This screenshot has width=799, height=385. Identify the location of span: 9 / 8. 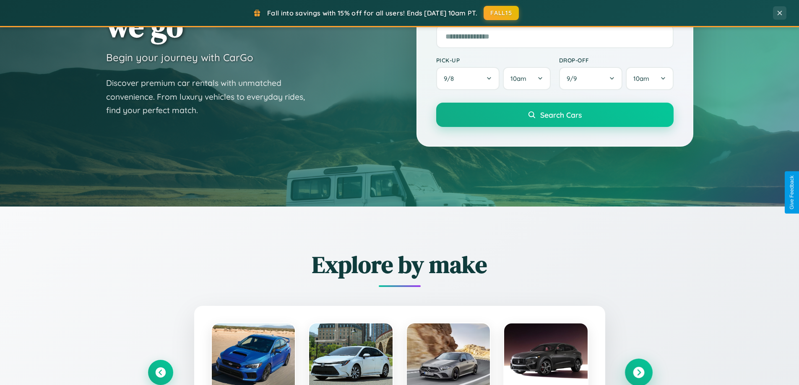
(451, 78).